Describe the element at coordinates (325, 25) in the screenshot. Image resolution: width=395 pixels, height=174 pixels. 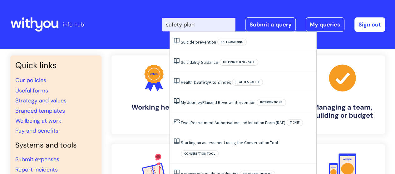
I see `a: My queries` at that location.